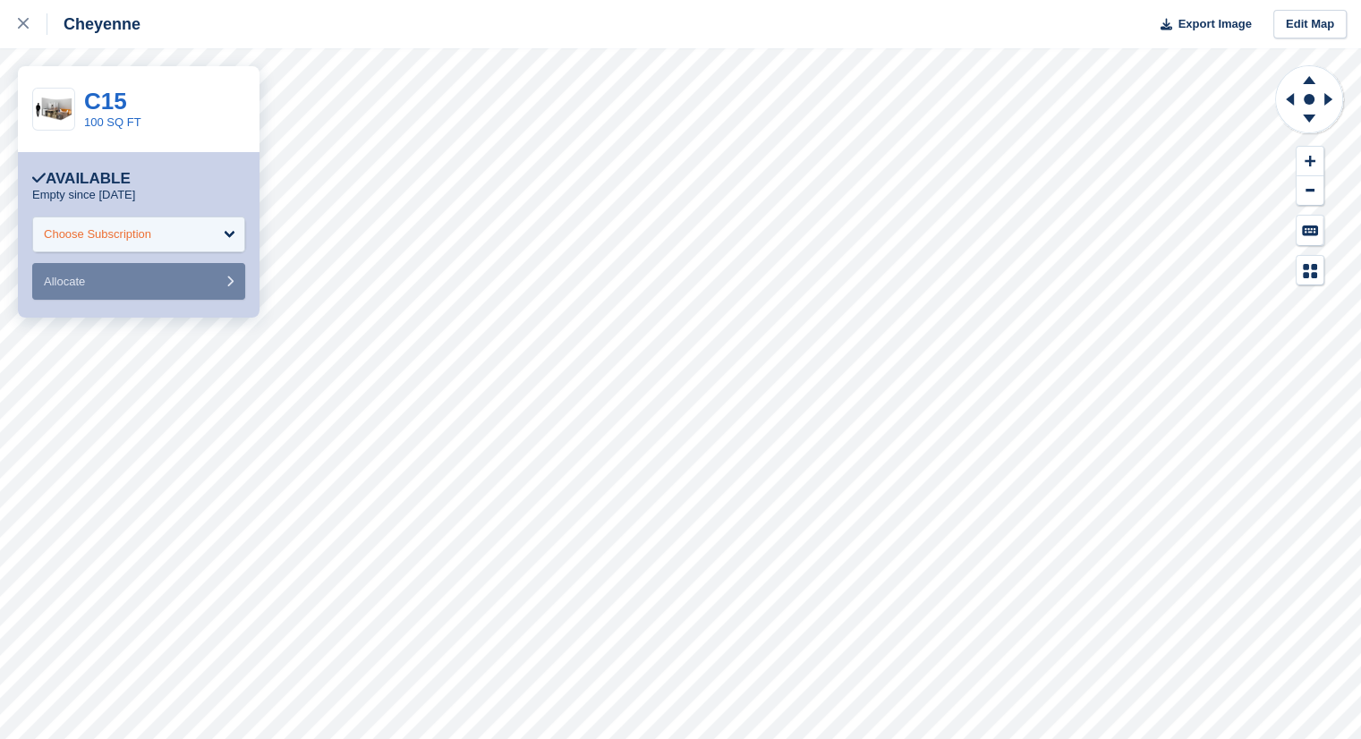  What do you see at coordinates (106, 101) in the screenshot?
I see `a: C15` at bounding box center [106, 101].